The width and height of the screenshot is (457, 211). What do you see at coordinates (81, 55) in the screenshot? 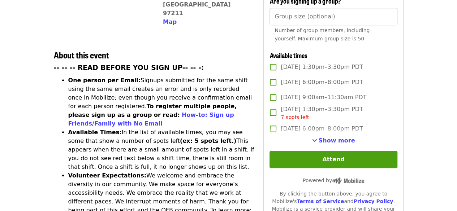
I see `span: About this event` at bounding box center [81, 55].